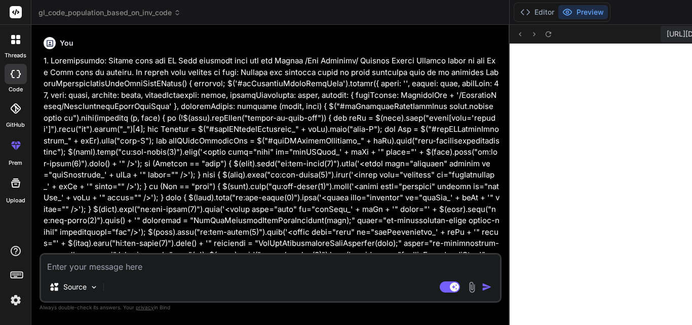 The width and height of the screenshot is (692, 325). Describe the element at coordinates (270, 307) in the screenshot. I see `p: Always double-check its answers. Your in Bind` at that location.